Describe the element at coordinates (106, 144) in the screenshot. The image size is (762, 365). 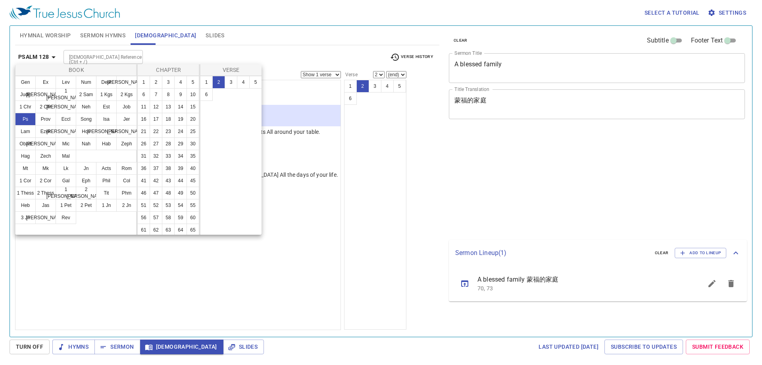
I see `button: Hab` at that location.